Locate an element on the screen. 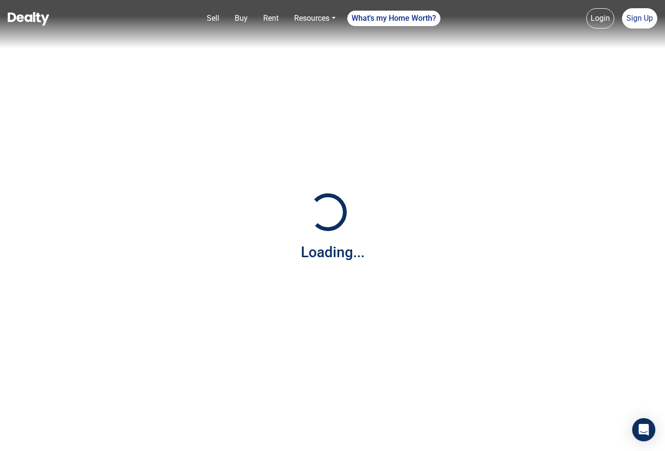 The height and width of the screenshot is (451, 665). a: What's my Home Worth? is located at coordinates (394, 18).